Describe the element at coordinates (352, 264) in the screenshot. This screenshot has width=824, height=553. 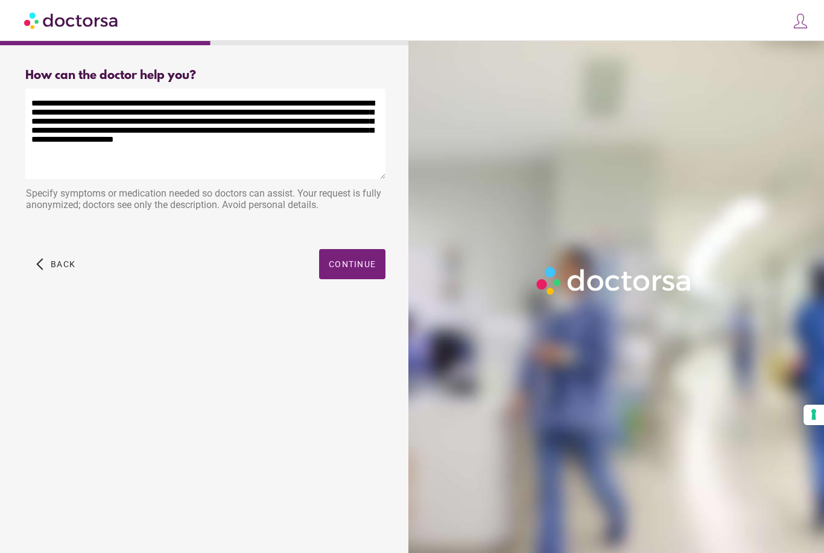
I see `span: Continue` at that location.